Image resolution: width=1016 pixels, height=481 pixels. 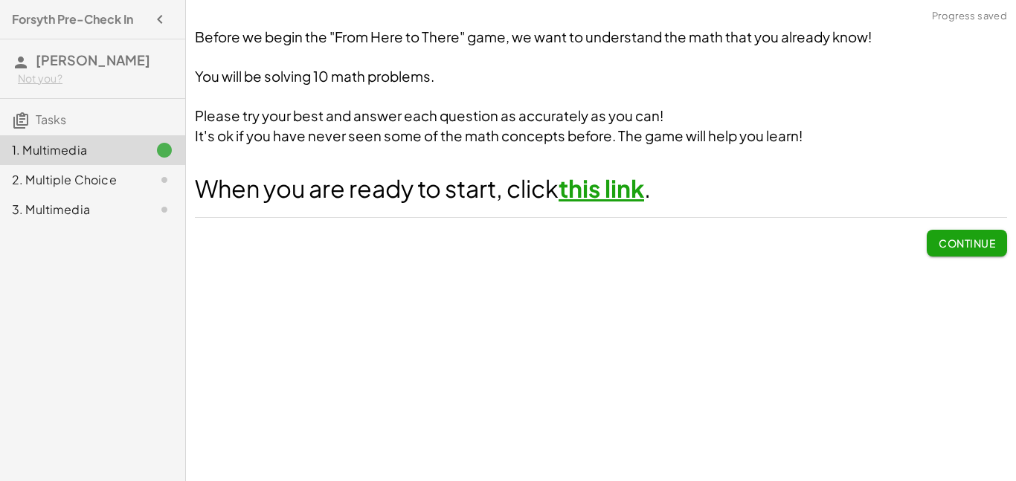 I want to click on span: Progress saved, so click(x=969, y=16).